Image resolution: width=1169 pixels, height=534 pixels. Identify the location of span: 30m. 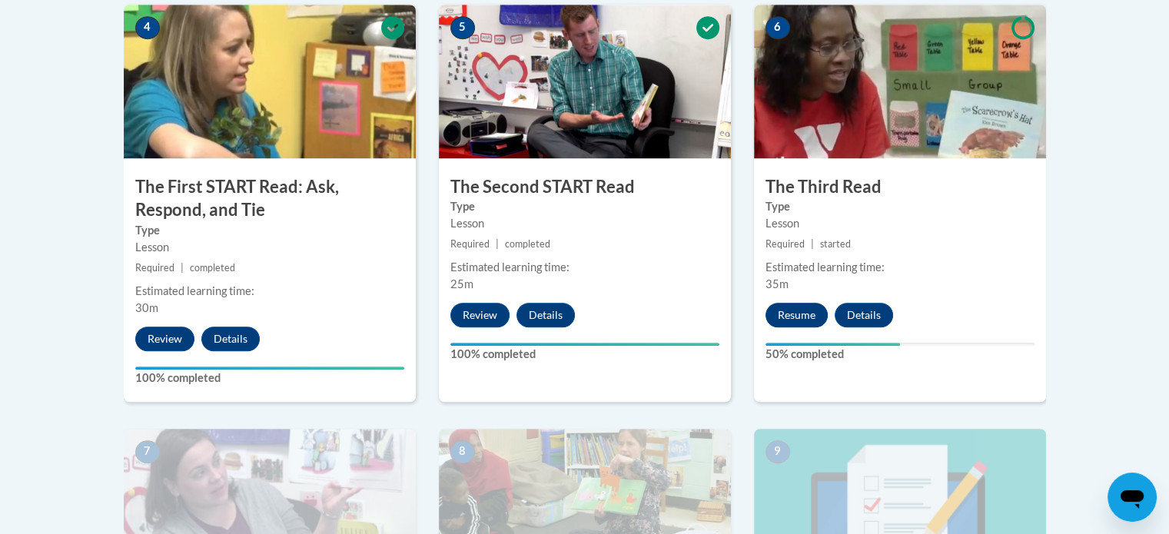
(147, 307).